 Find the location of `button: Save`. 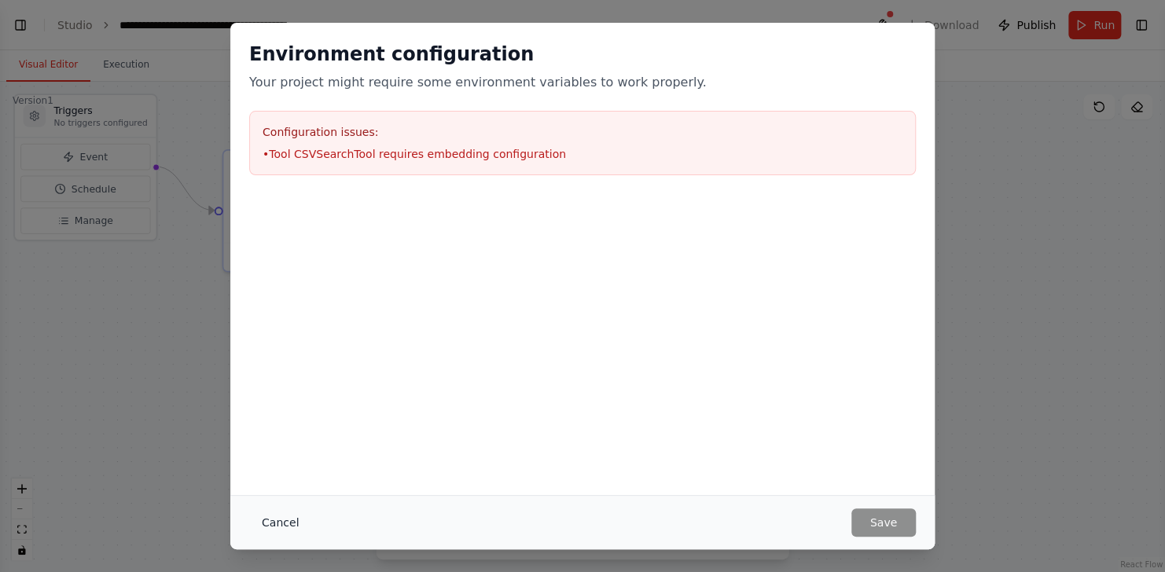

button: Save is located at coordinates (884, 523).